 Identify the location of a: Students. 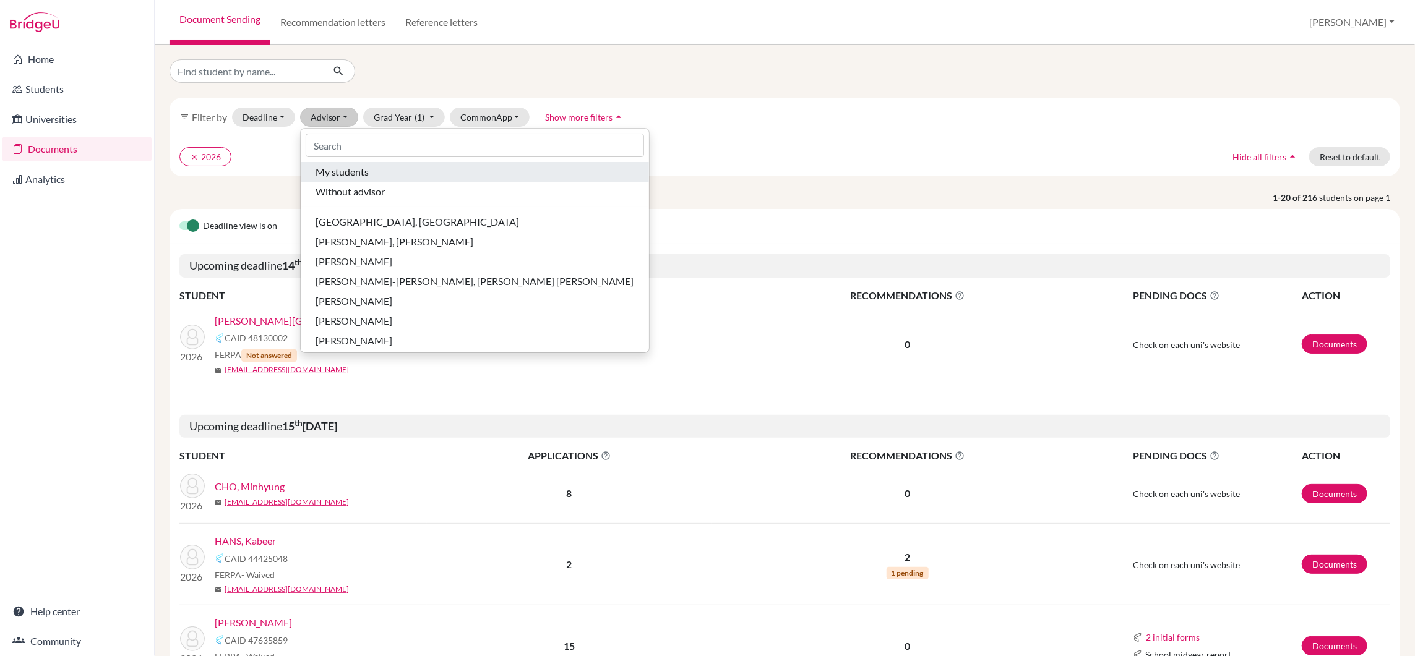
(77, 89).